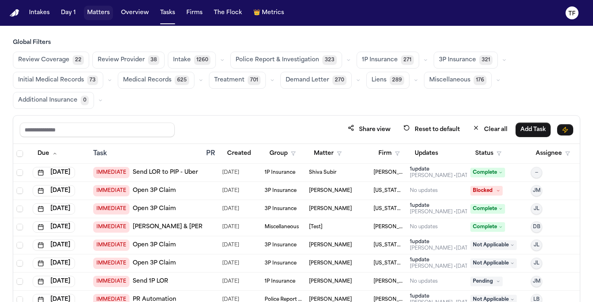 This screenshot has height=302, width=593. I want to click on a: Matters, so click(98, 13).